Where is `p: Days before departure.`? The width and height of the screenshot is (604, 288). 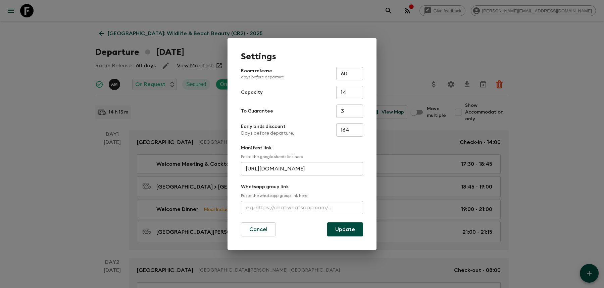
p: Days before departure. is located at coordinates (267, 133).